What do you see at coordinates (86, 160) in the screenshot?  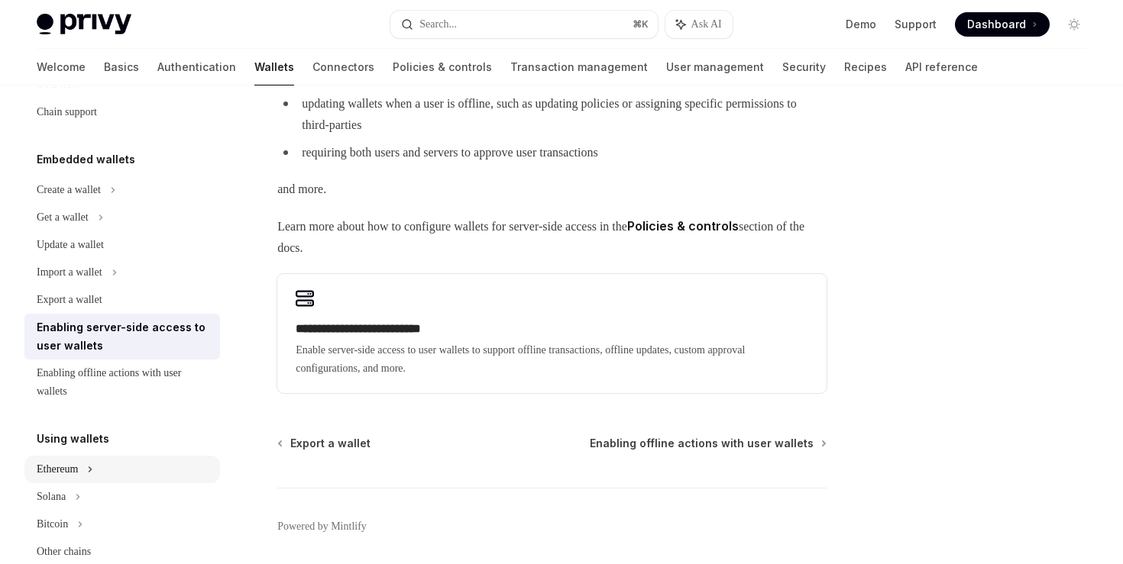 I see `h5: Embedded wallets` at bounding box center [86, 160].